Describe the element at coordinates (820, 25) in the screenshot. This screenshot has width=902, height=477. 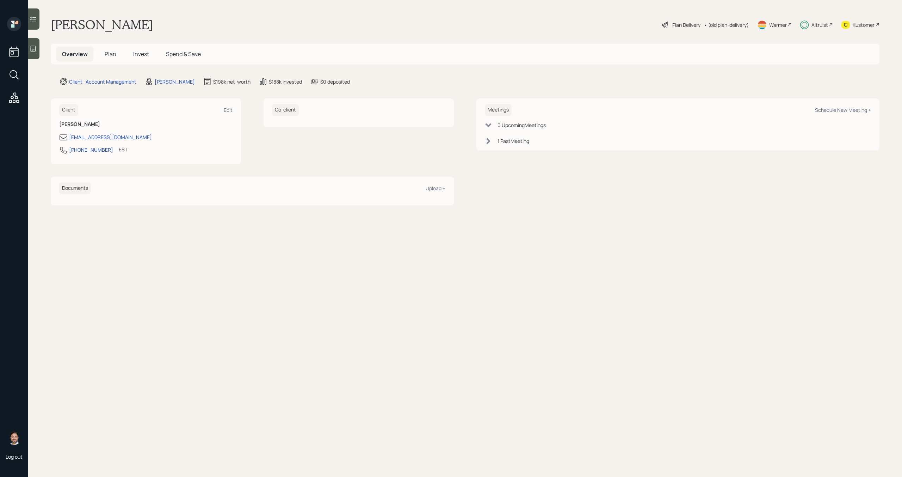
I see `div: Altruist` at that location.